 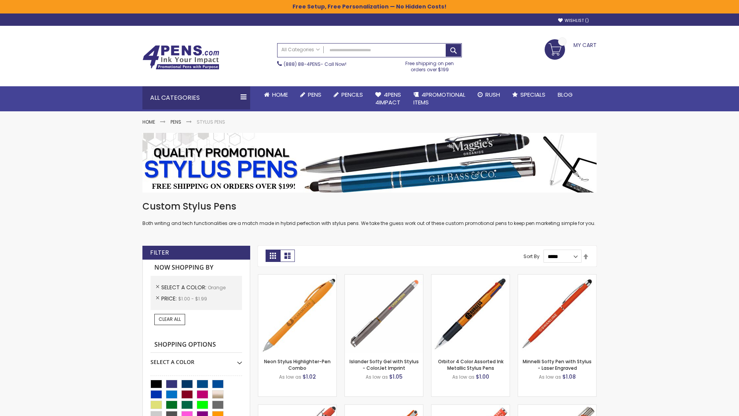 I want to click on a: Wishlist, so click(x=573, y=20).